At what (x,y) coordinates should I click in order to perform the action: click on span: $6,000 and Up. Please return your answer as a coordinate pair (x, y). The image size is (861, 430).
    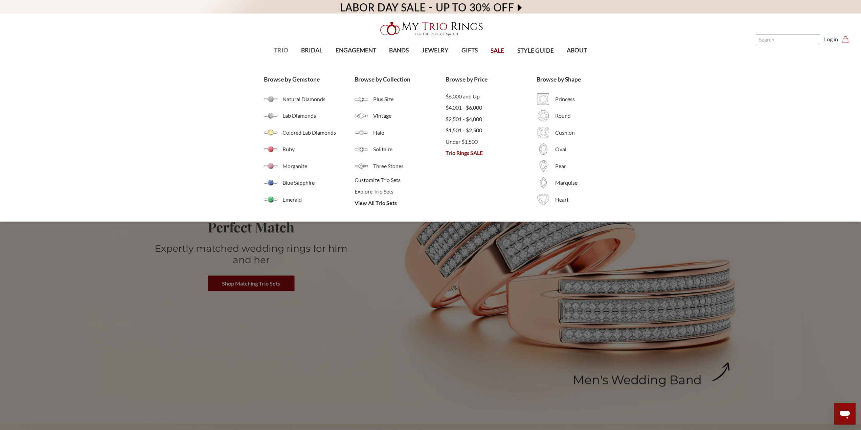
    Looking at the image, I should click on (491, 96).